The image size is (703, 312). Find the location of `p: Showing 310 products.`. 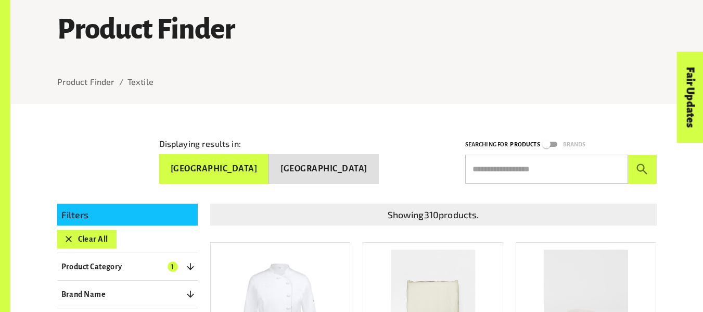

p: Showing 310 products. is located at coordinates (433, 214).